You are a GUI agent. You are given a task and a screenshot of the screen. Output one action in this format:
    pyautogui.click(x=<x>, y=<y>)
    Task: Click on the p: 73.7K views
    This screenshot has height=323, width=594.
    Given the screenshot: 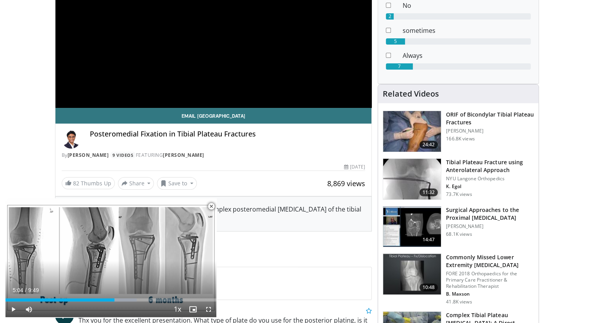 What is the action you would take?
    pyautogui.click(x=459, y=194)
    